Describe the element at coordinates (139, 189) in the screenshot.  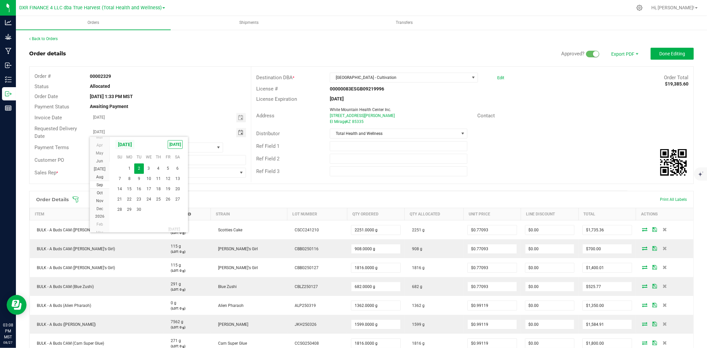
I see `td: Tuesday, September 16, 2025` at that location.